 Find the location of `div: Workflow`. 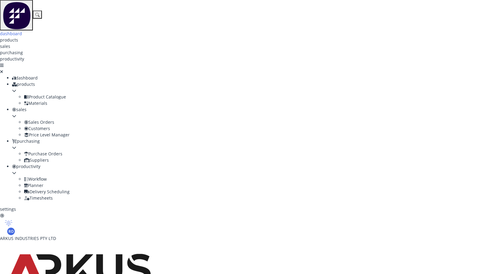

div: Workflow is located at coordinates (254, 179).